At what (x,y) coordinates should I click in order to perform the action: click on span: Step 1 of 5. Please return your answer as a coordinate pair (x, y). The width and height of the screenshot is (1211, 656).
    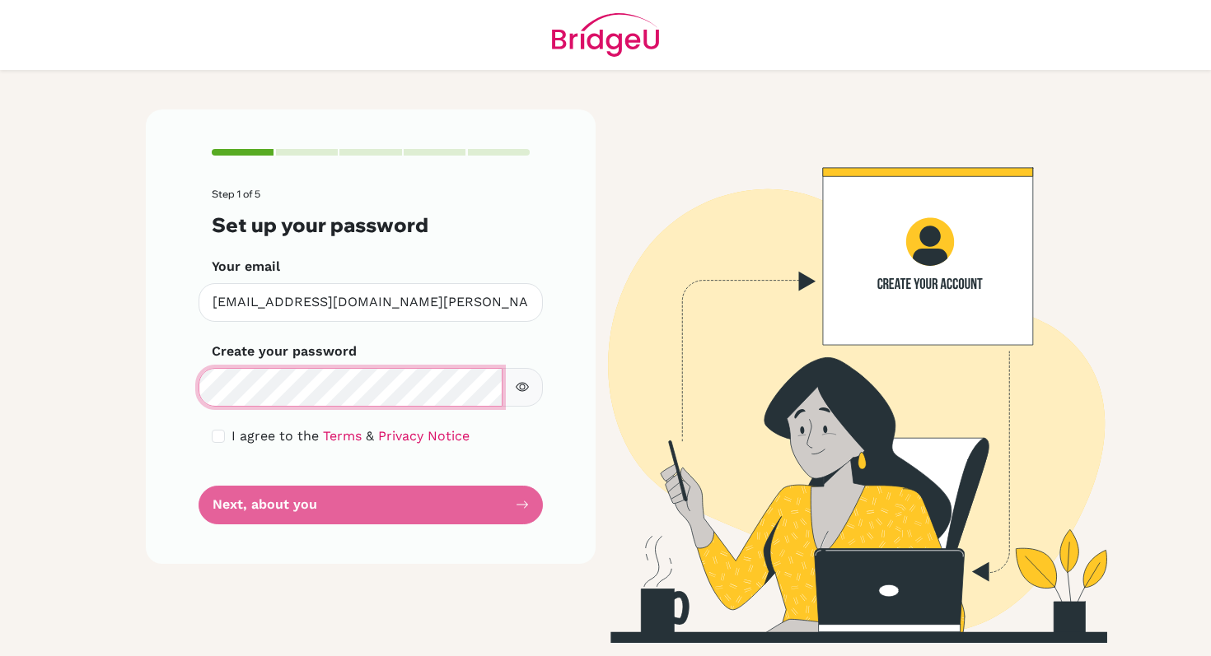
    Looking at the image, I should click on (236, 194).